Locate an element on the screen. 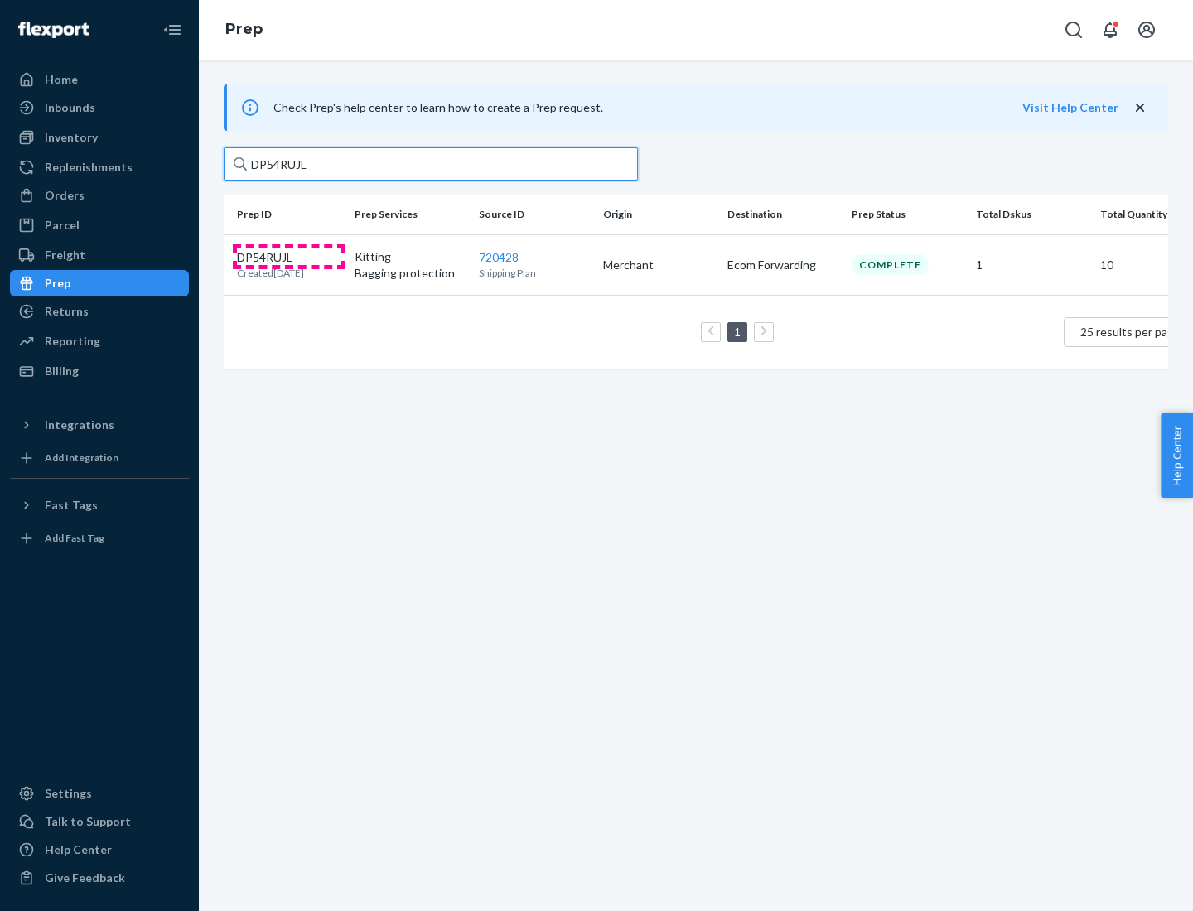 The height and width of the screenshot is (911, 1193). div: Integrations is located at coordinates (80, 425).